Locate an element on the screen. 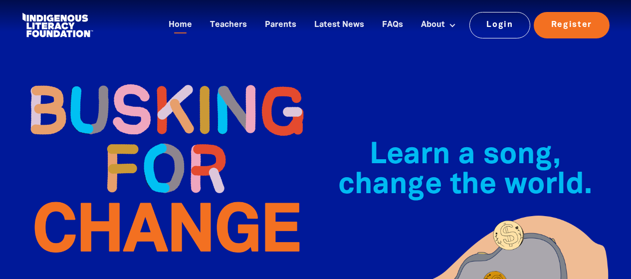 The width and height of the screenshot is (631, 279). span: Learn a song, change the world. is located at coordinates (465, 170).